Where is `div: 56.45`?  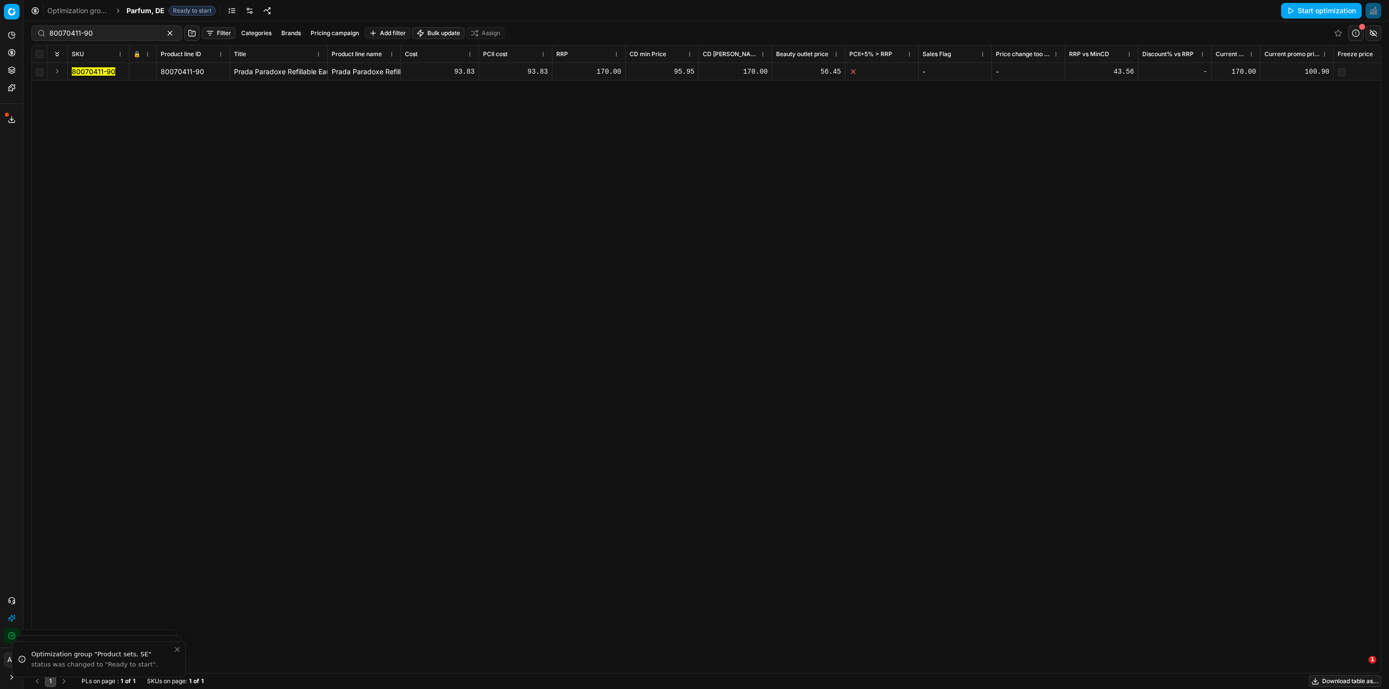
div: 56.45 is located at coordinates (808, 72).